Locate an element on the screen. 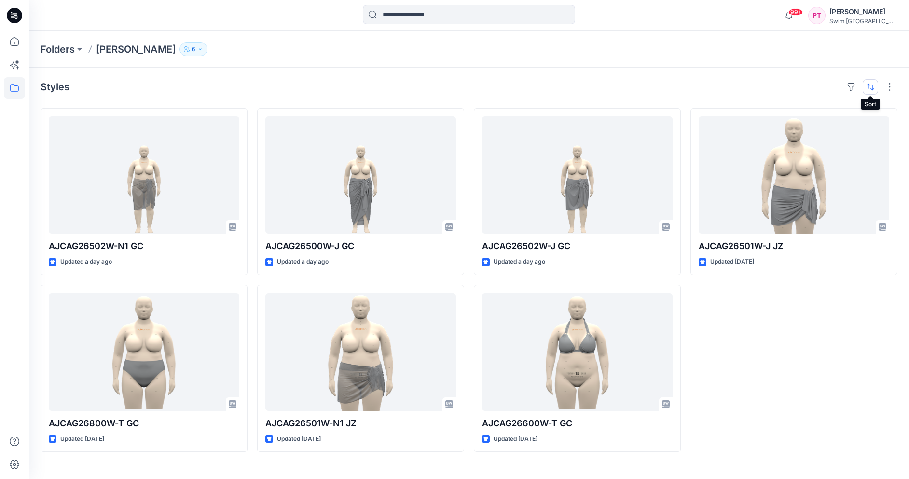 The height and width of the screenshot is (479, 909). a: AJCAG26501W-N1 JZ is located at coordinates (360, 351).